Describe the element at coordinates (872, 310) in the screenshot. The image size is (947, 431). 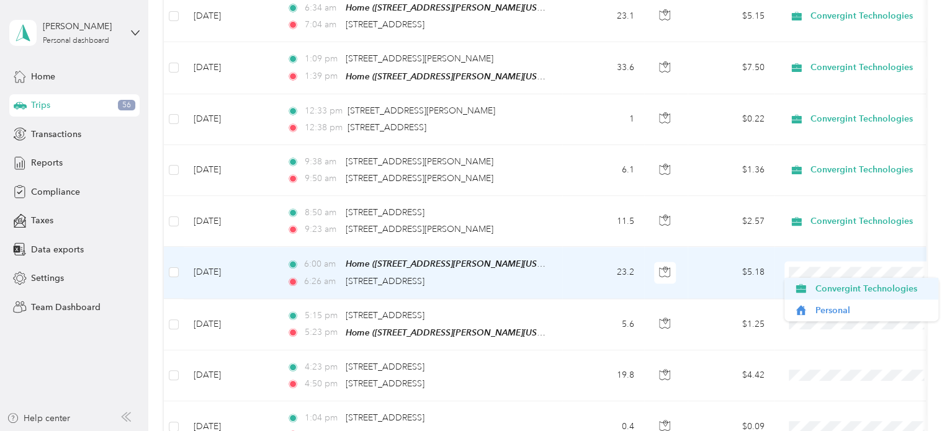
I see `span: Personal` at that location.